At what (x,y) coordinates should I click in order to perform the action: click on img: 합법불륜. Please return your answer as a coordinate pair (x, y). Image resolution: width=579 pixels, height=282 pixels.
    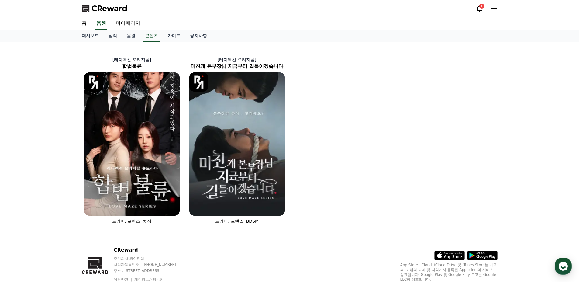
    Looking at the image, I should click on (132, 144).